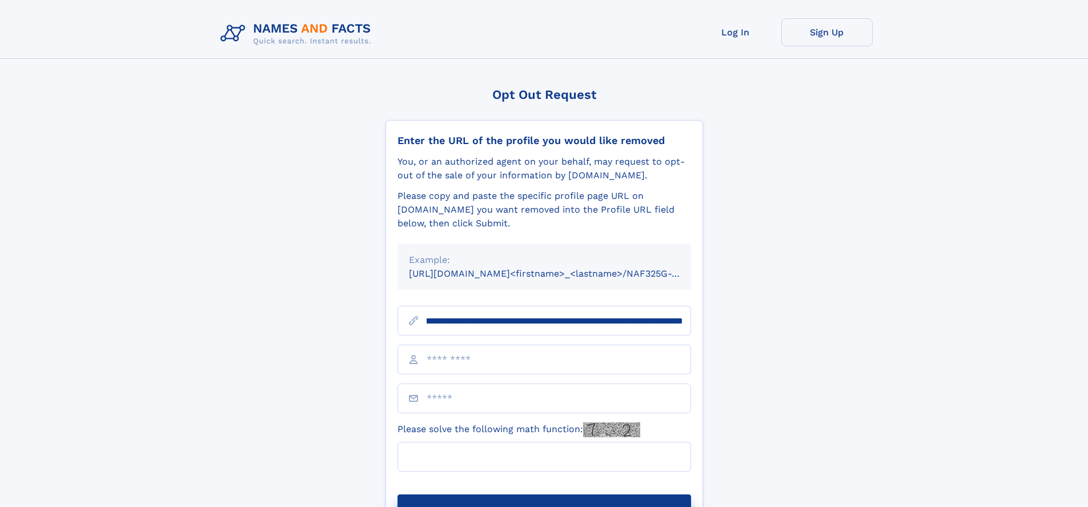 The image size is (1088, 507). Describe the element at coordinates (544, 260) in the screenshot. I see `div: Example:` at that location.